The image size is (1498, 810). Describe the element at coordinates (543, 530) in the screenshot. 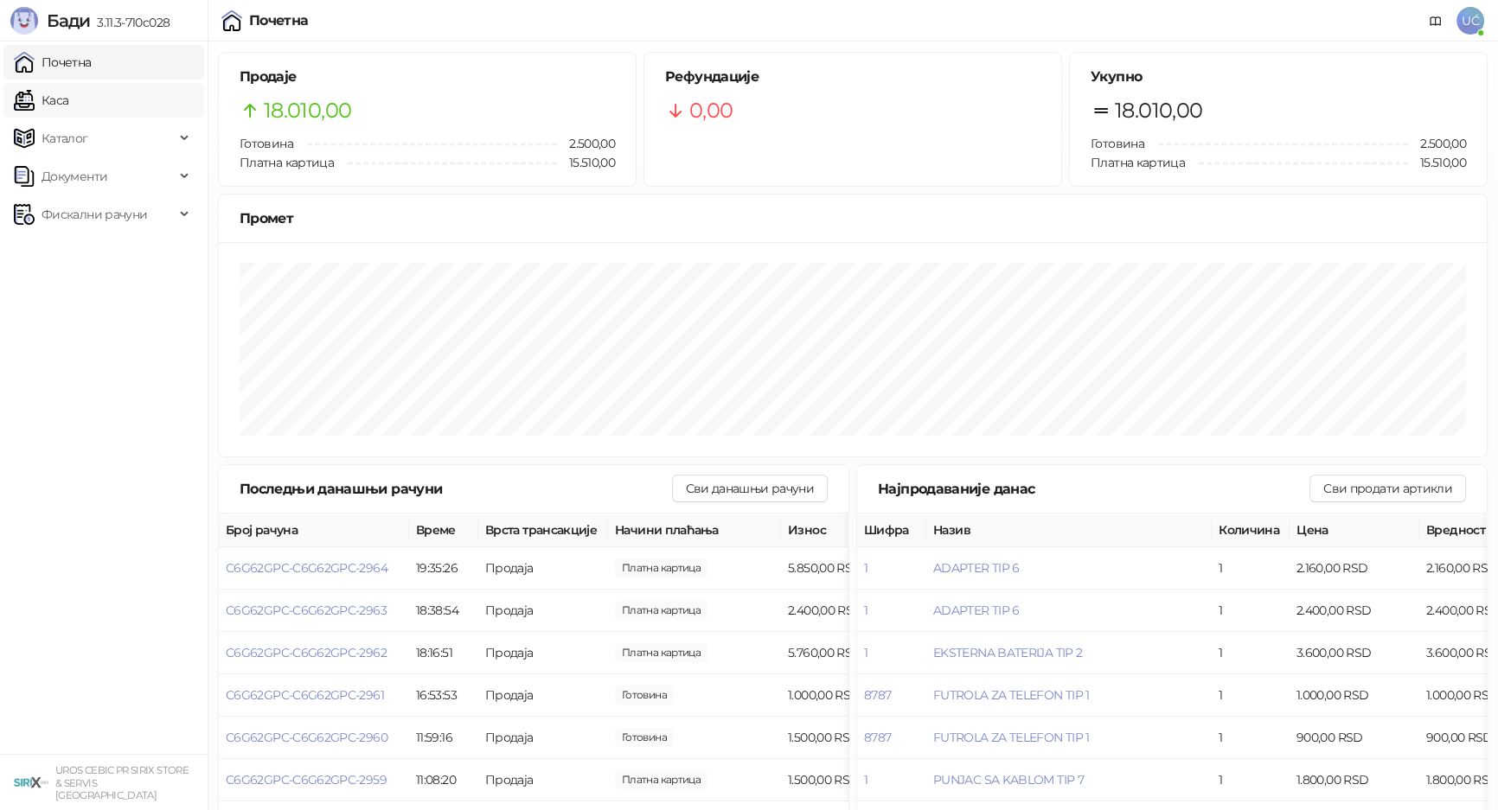

I see `th: Врста трансакције` at that location.